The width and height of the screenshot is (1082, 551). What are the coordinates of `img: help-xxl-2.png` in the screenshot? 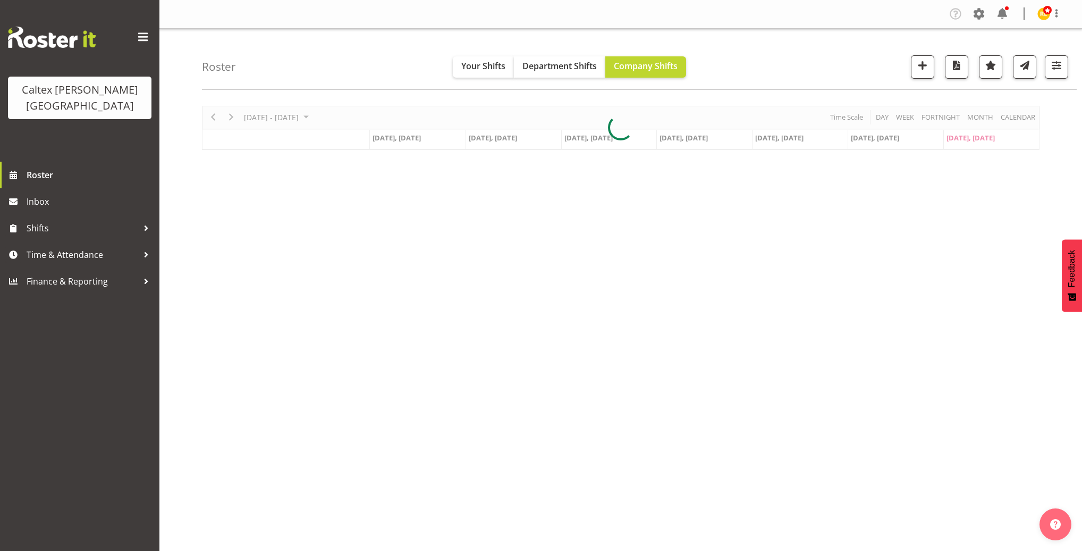 It's located at (1055, 524).